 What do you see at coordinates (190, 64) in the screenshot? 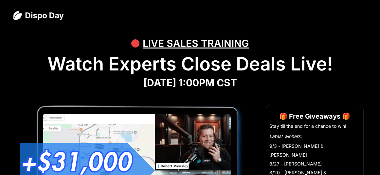
I see `h1: Watch Experts Close Deals Live!` at bounding box center [190, 64].